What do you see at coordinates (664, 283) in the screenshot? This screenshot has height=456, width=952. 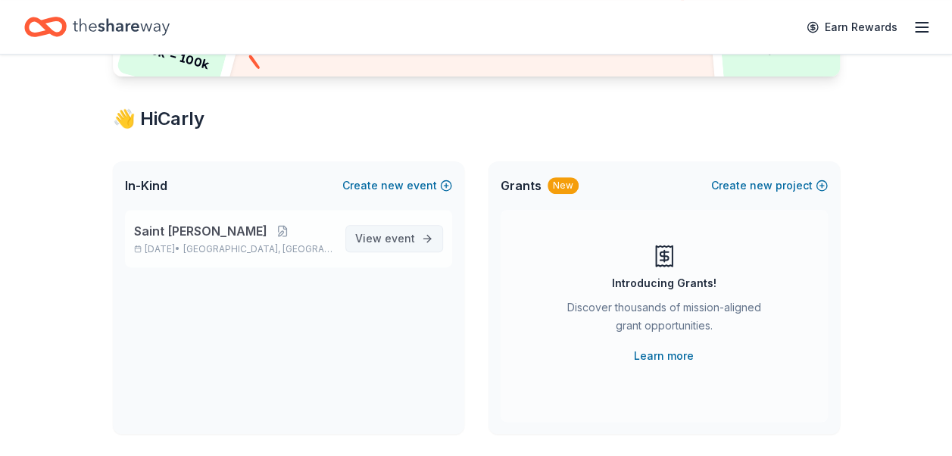 I see `div: Introducing Grants!` at bounding box center [664, 283].